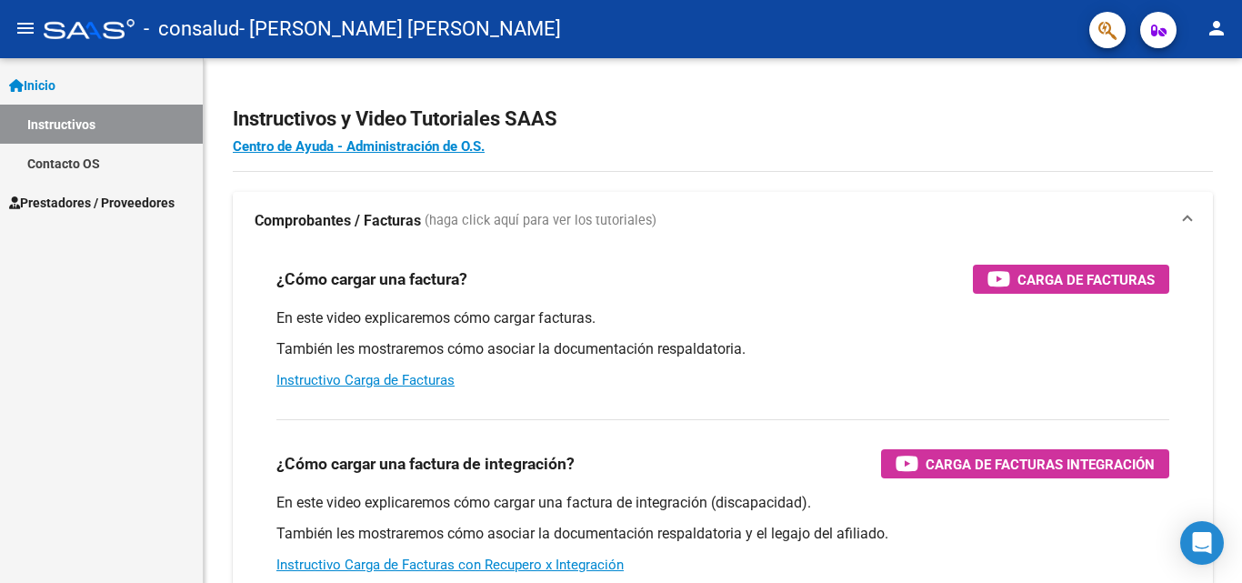 This screenshot has width=1242, height=583. I want to click on a: Centro de Ayuda - Administración de O.S., so click(358, 146).